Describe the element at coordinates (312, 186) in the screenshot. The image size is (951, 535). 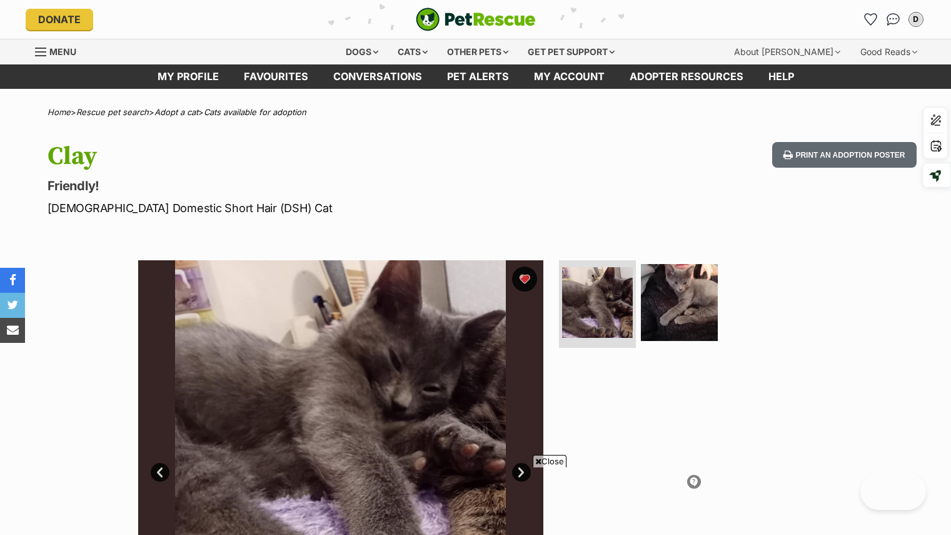
I see `p: Friendly!` at that location.